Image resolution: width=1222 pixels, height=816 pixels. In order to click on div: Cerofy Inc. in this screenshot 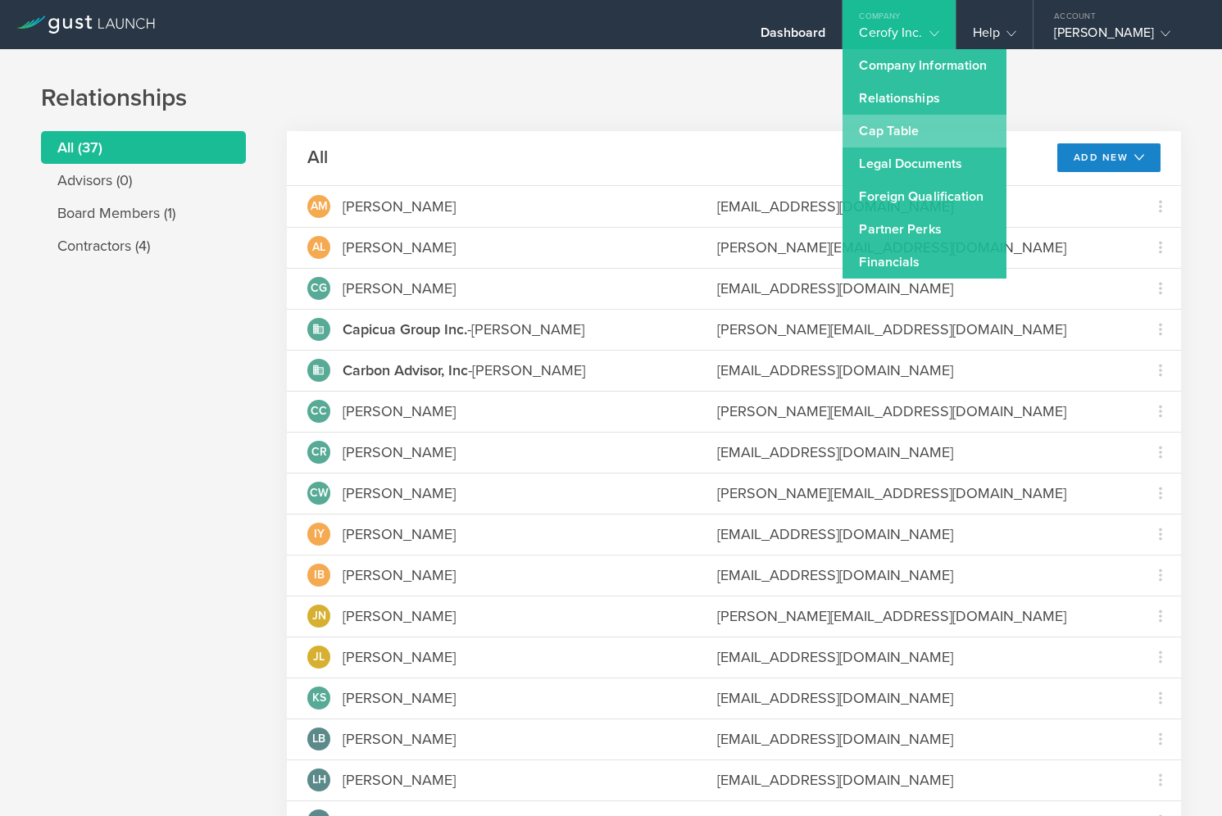, I will do `click(898, 37)`.